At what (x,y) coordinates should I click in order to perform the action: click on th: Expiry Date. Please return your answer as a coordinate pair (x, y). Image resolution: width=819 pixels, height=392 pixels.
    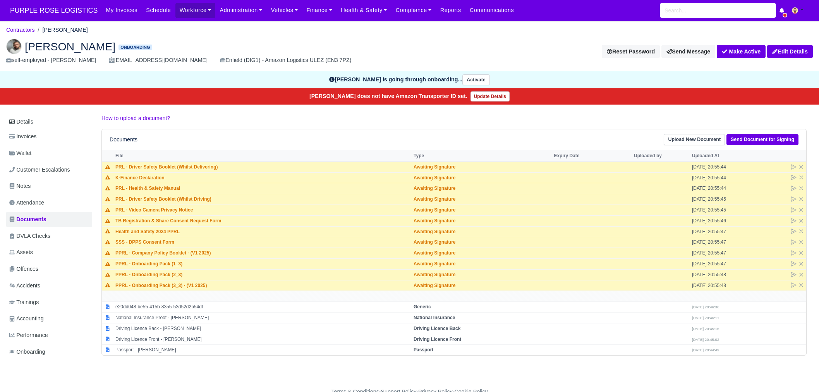
    Looking at the image, I should click on (592, 156).